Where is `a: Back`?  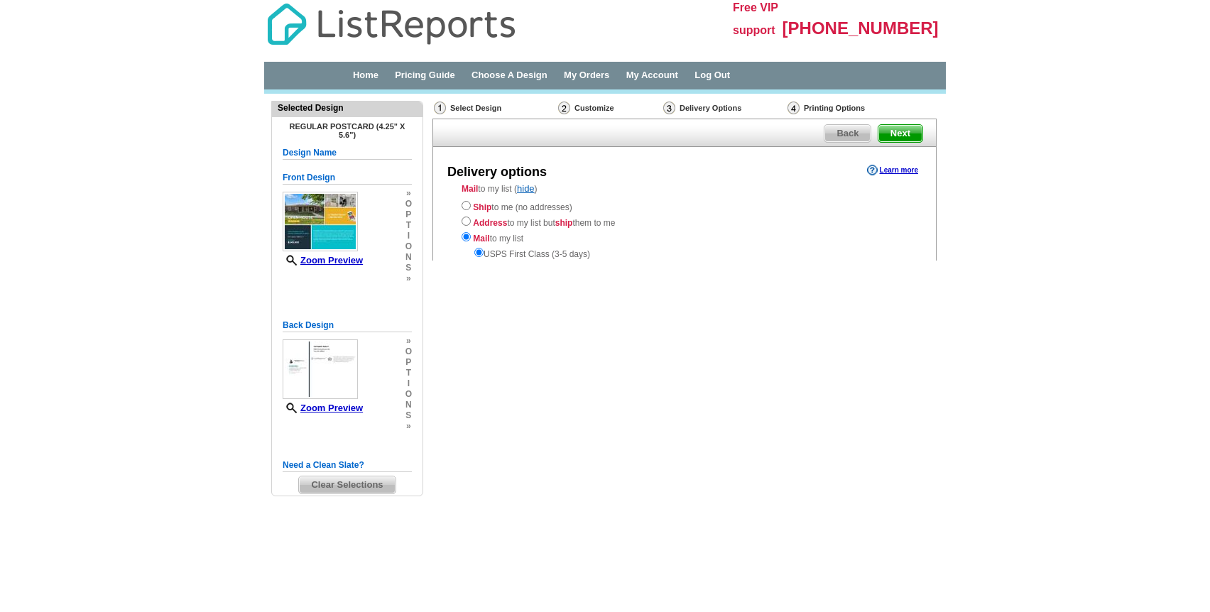 a: Back is located at coordinates (847, 133).